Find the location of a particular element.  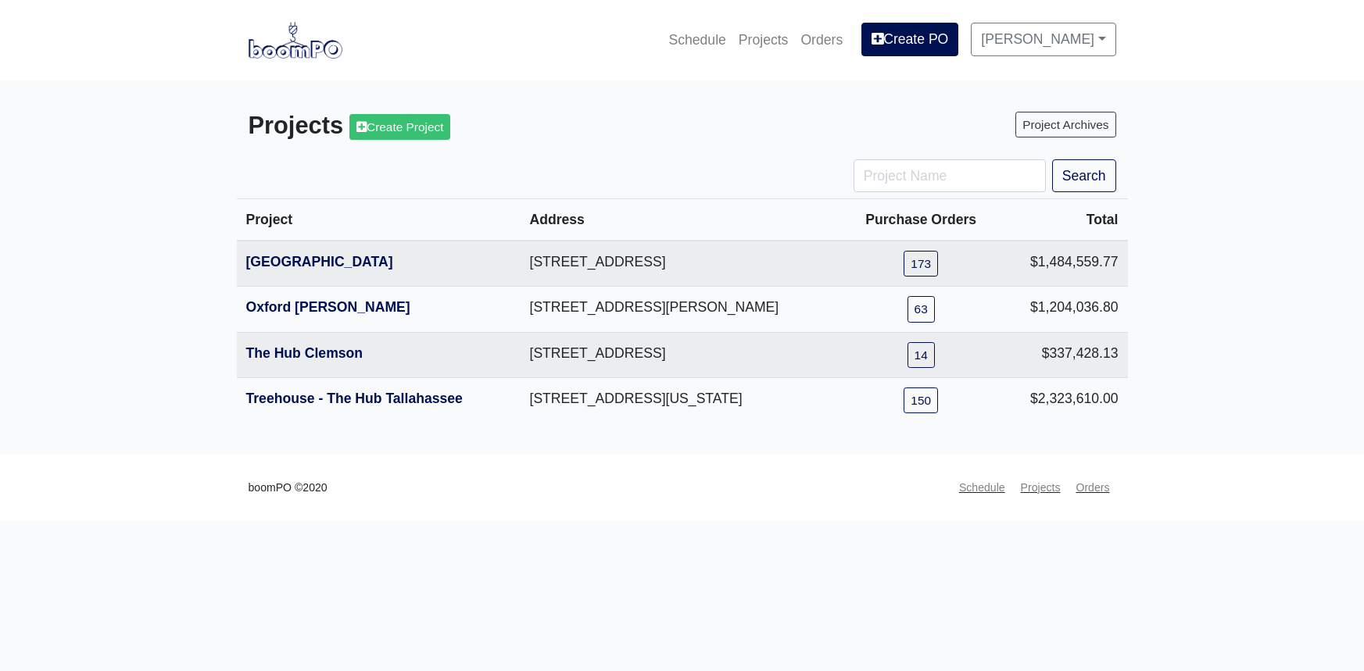

a: 150 is located at coordinates (921, 400).